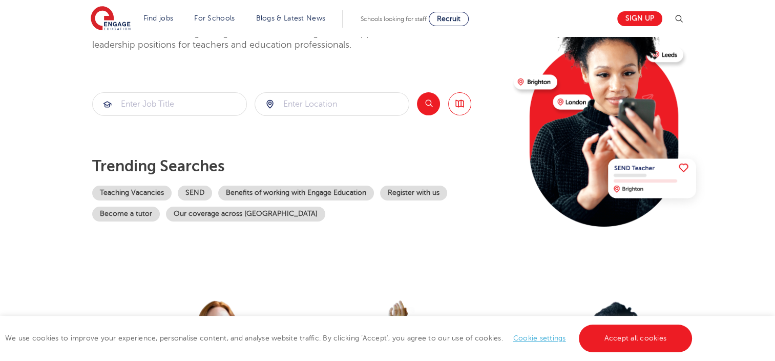 The height and width of the screenshot is (361, 775). Describe the element at coordinates (299, 166) in the screenshot. I see `p: Trending searches` at that location.